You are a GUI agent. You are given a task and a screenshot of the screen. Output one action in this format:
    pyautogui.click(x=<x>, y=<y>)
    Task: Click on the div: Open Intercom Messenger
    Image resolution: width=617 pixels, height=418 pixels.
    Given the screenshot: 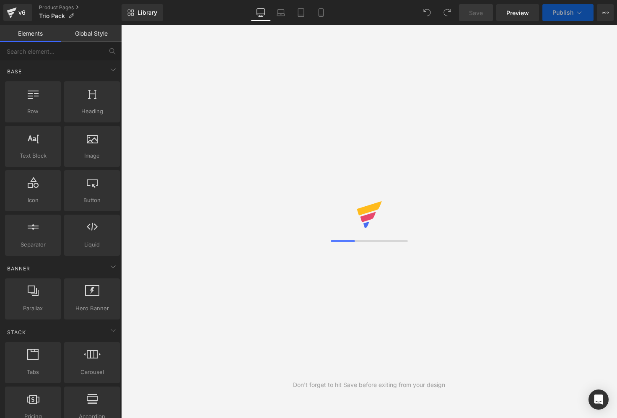 What is the action you would take?
    pyautogui.click(x=598, y=399)
    